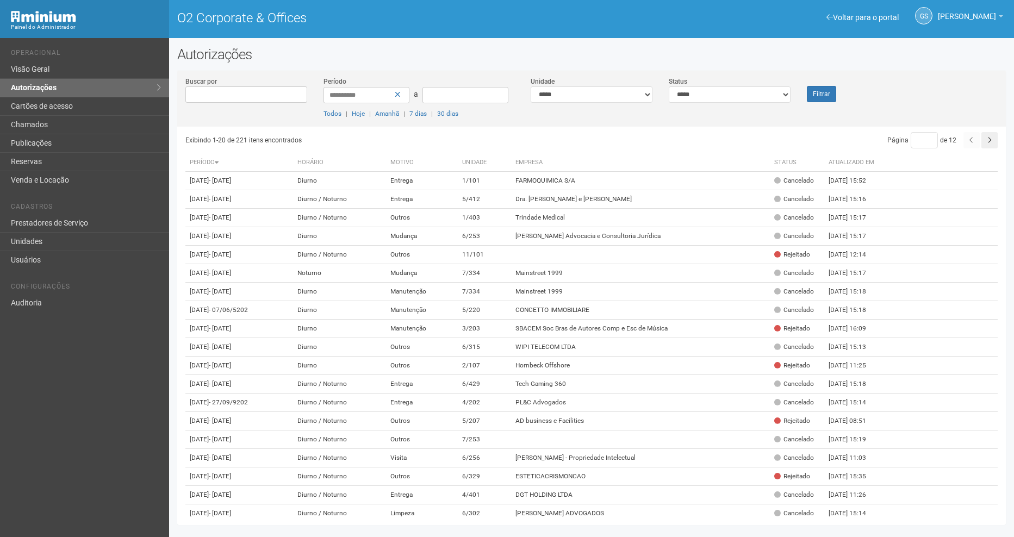 Image resolution: width=1014 pixels, height=537 pixels. Describe the element at coordinates (418, 114) in the screenshot. I see `a: 7 dias` at that location.